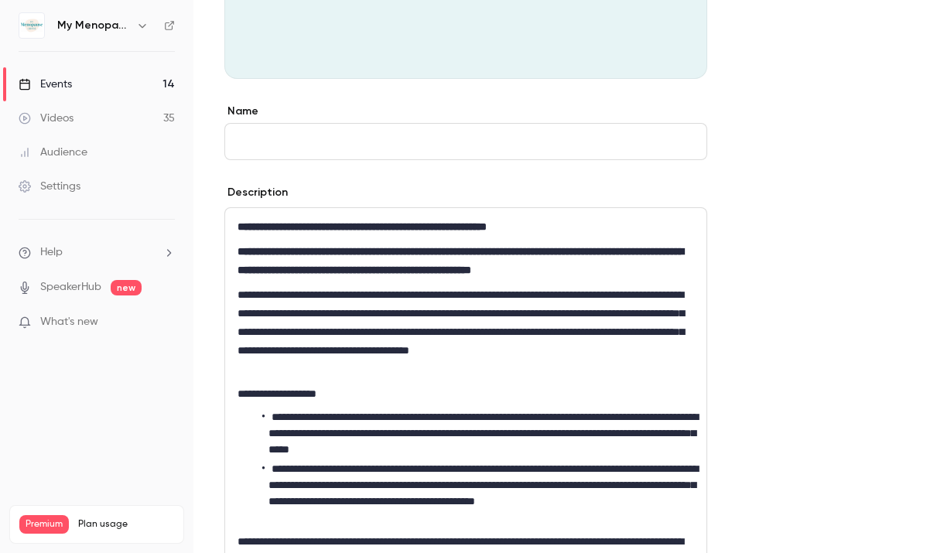 Image resolution: width=944 pixels, height=553 pixels. Describe the element at coordinates (46, 118) in the screenshot. I see `div: Videos` at that location.